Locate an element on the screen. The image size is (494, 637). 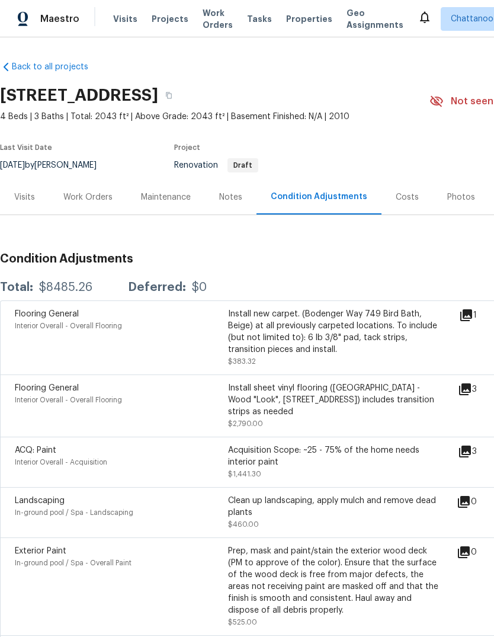
div: Work Orders is located at coordinates (88, 197).